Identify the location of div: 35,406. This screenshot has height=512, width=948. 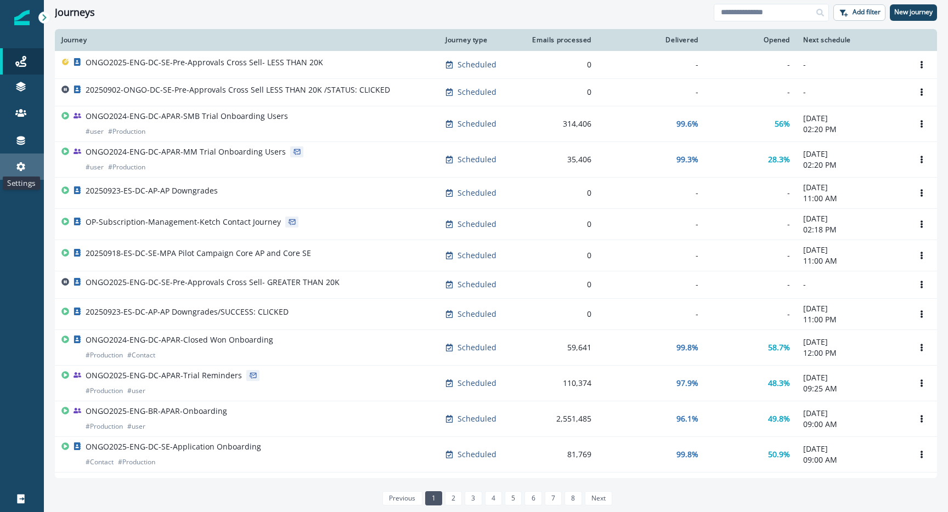
(560, 160).